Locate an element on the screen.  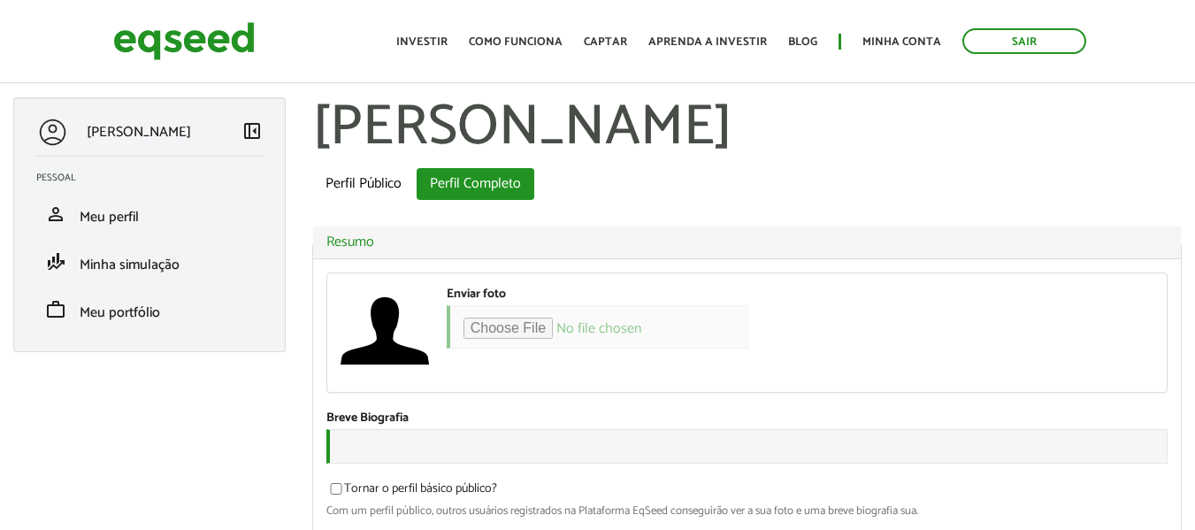
a: Colapsar menu is located at coordinates (252, 133).